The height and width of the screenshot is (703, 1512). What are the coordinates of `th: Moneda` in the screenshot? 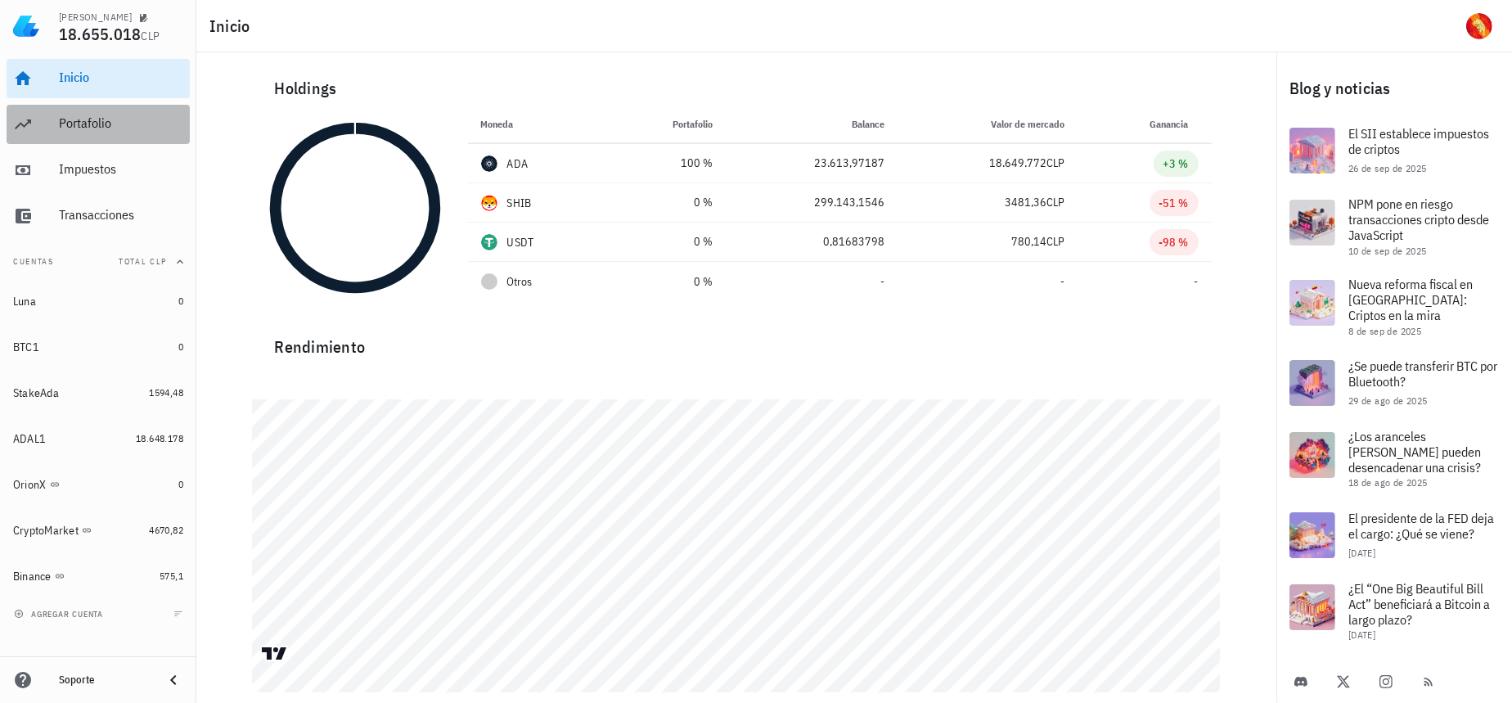 It's located at (538, 124).